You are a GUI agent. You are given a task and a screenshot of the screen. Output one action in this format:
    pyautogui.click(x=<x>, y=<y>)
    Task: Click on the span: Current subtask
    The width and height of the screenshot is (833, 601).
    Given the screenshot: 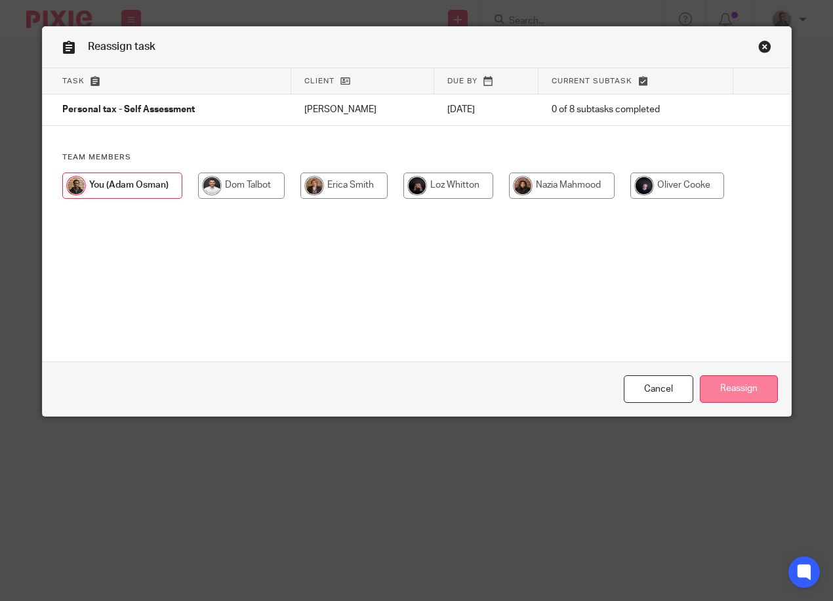 What is the action you would take?
    pyautogui.click(x=591, y=81)
    